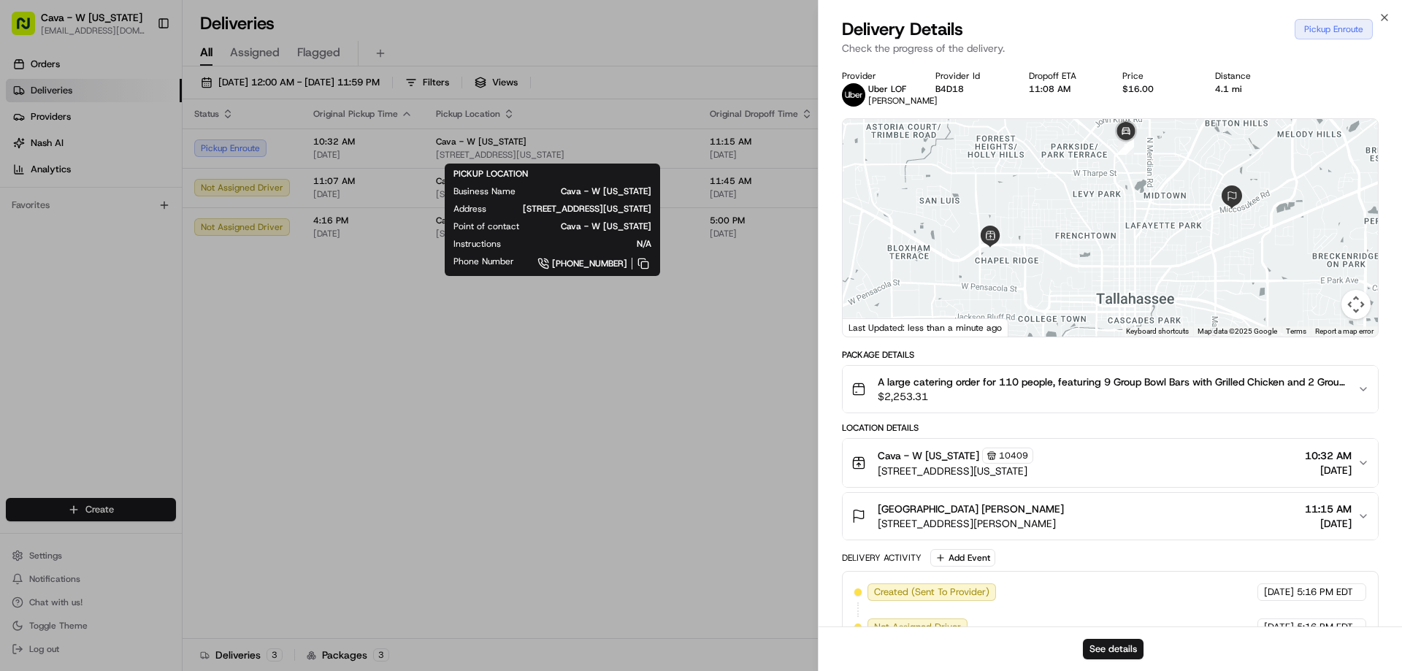 This screenshot has width=1402, height=671. I want to click on img: uber-new-logo.jpeg, so click(854, 95).